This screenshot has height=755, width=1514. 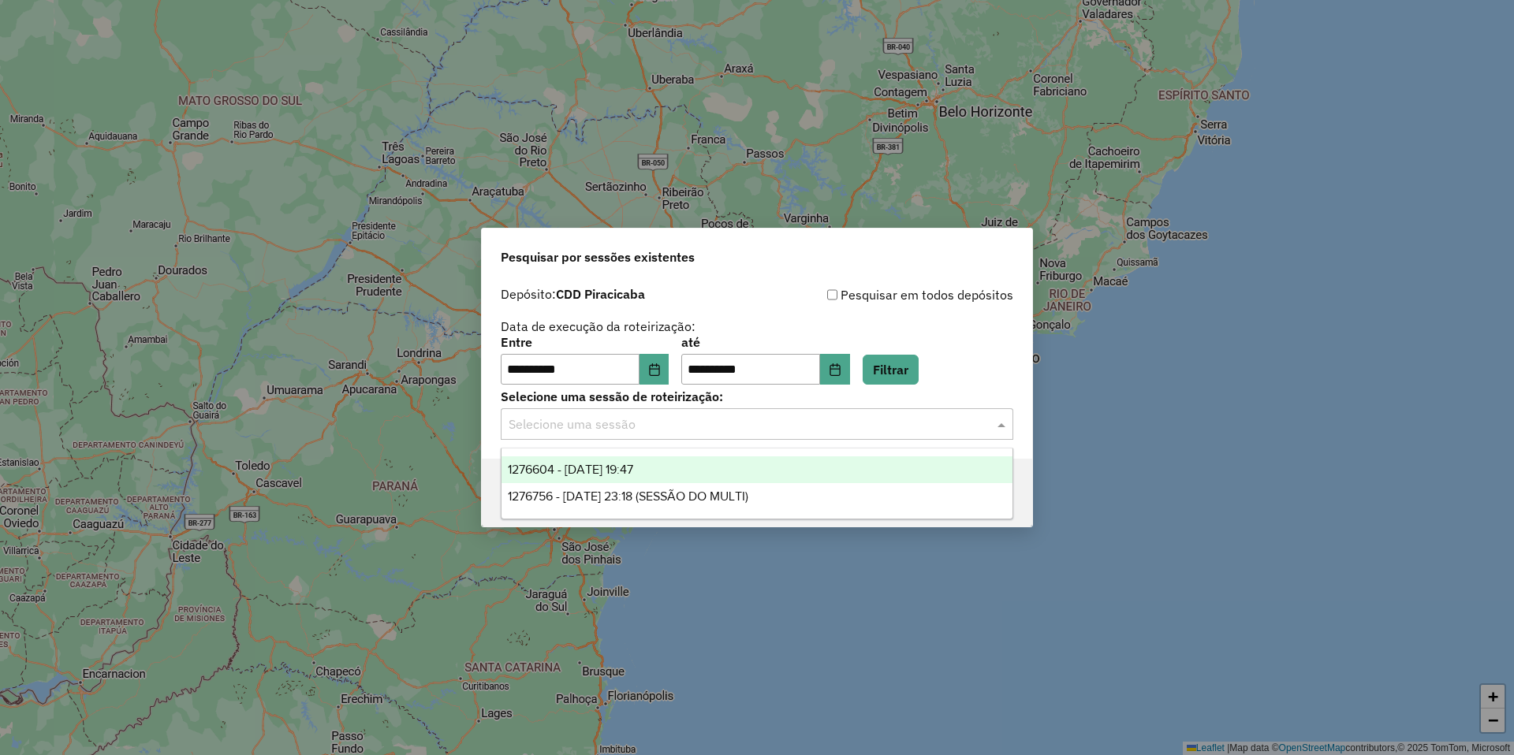 What do you see at coordinates (600, 294) in the screenshot?
I see `strong: CDD Piracicaba` at bounding box center [600, 294].